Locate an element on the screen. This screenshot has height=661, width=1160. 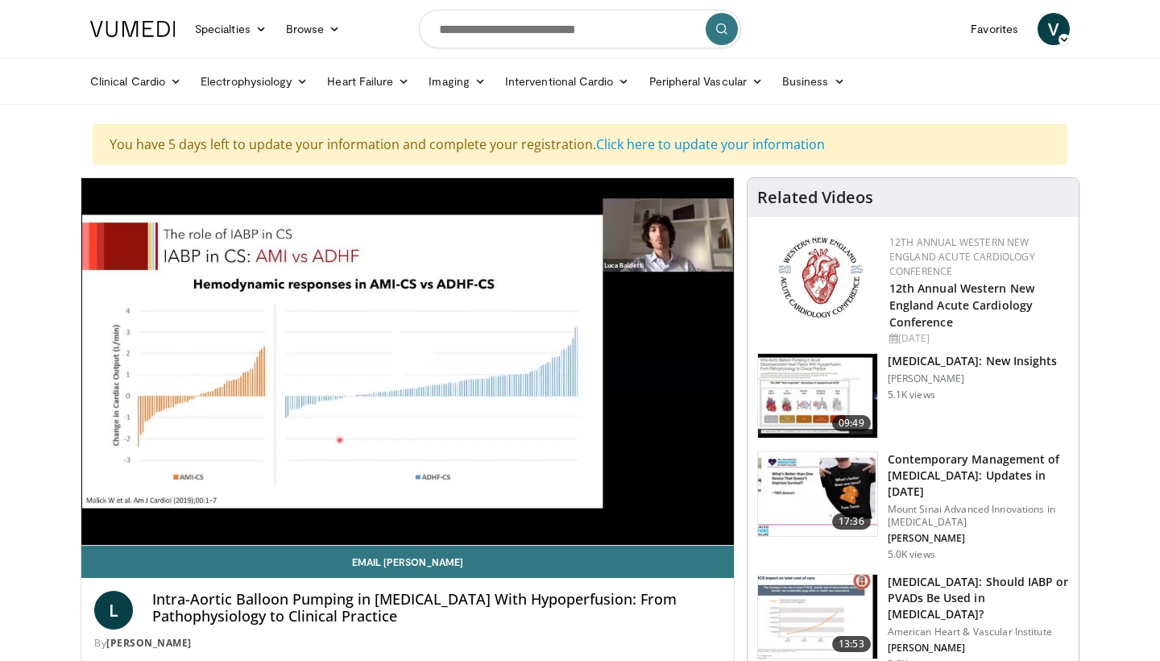
a: Heart Failure is located at coordinates (368, 81).